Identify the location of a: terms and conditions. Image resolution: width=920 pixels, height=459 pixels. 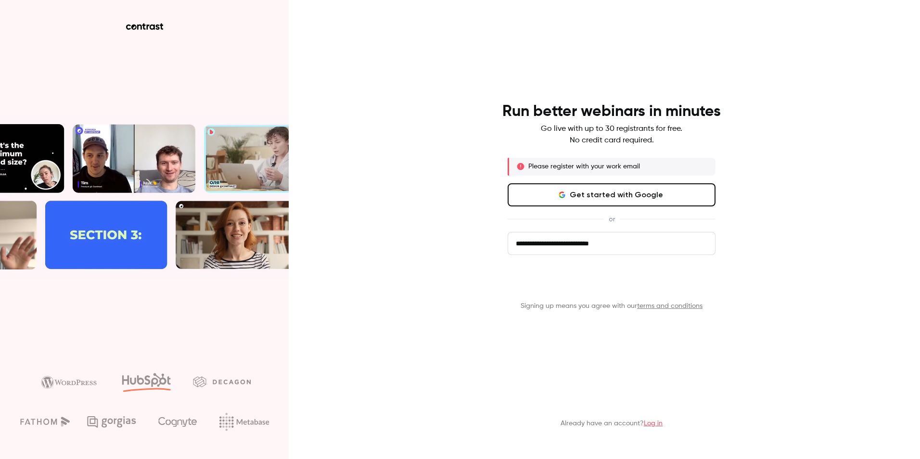
(670, 306).